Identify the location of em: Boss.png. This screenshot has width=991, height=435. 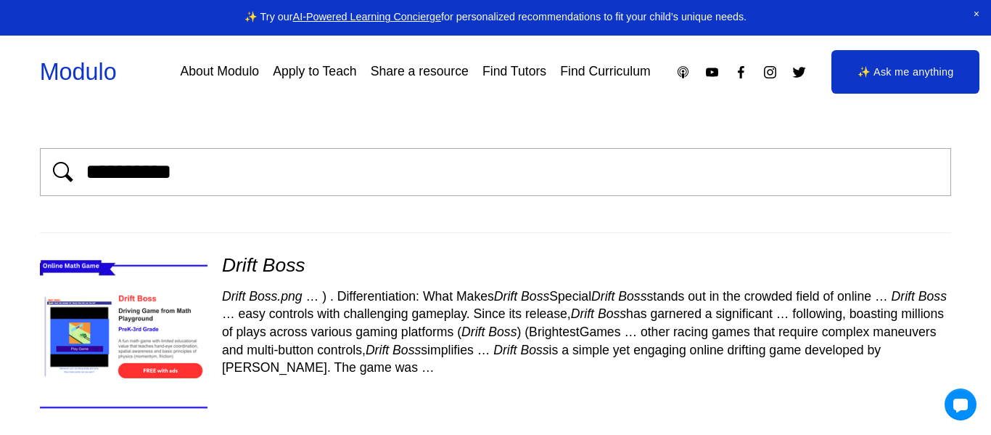
(276, 296).